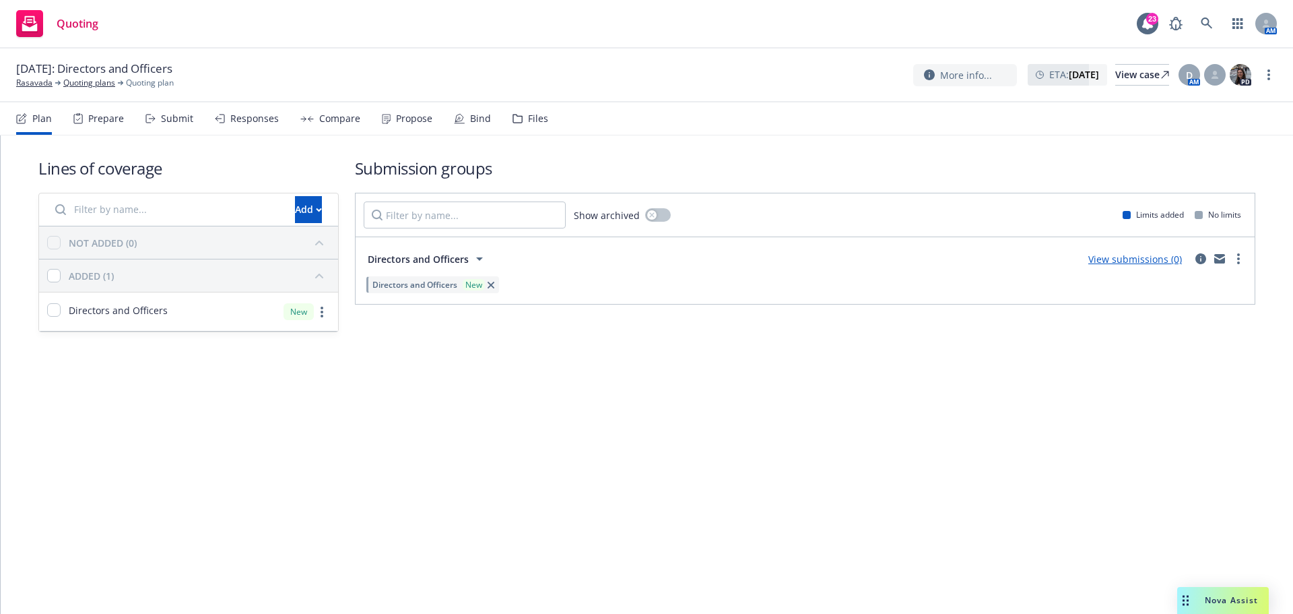 This screenshot has height=614, width=1293. What do you see at coordinates (1142, 75) in the screenshot?
I see `div: View case` at bounding box center [1142, 75].